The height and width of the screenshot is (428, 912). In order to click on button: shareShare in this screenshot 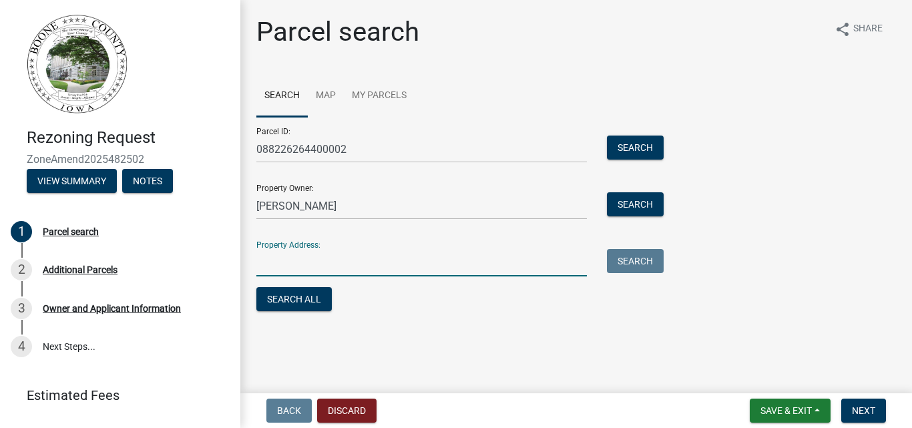, I will do `click(859, 29)`.